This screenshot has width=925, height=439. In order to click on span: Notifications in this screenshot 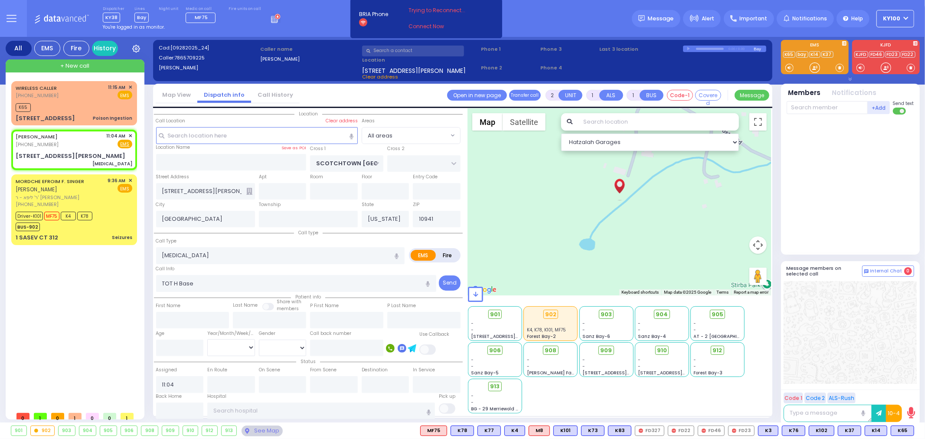, I will do `click(809, 19)`.